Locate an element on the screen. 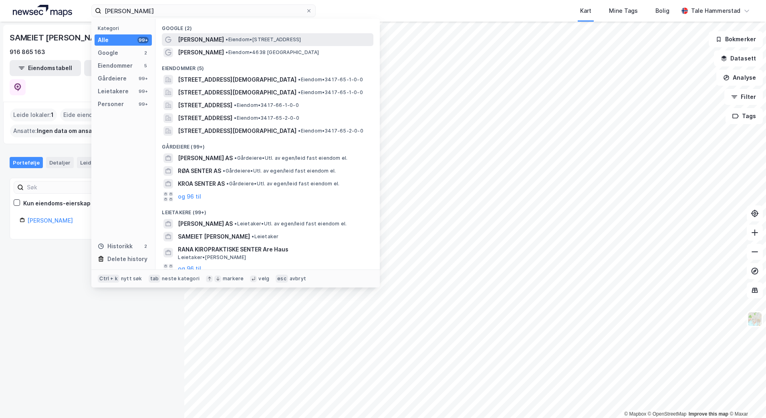 The width and height of the screenshot is (766, 418). div: Gårdeiere (99+) is located at coordinates (268, 145).